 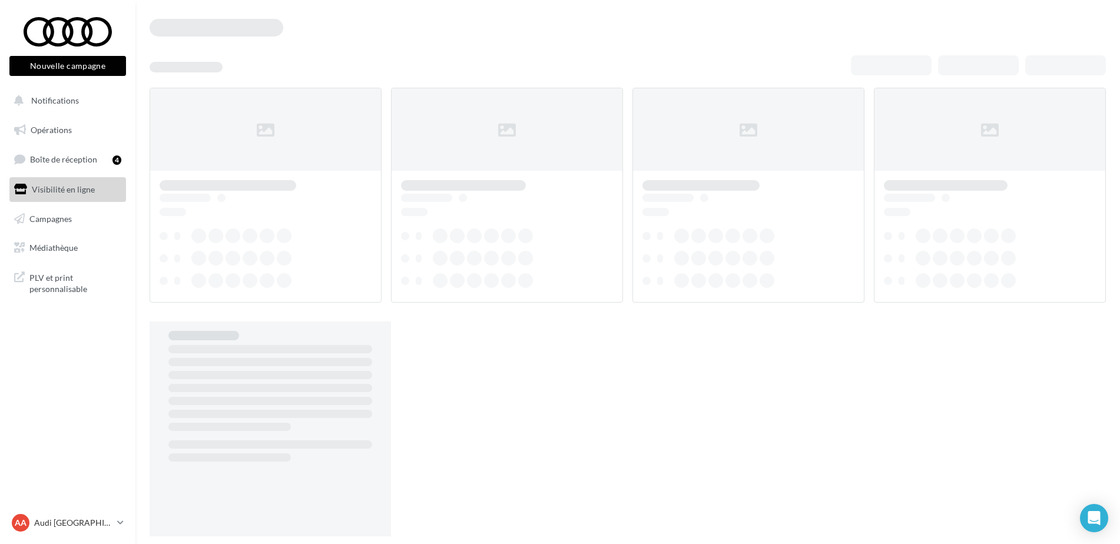 What do you see at coordinates (55, 100) in the screenshot?
I see `span: Notifications` at bounding box center [55, 100].